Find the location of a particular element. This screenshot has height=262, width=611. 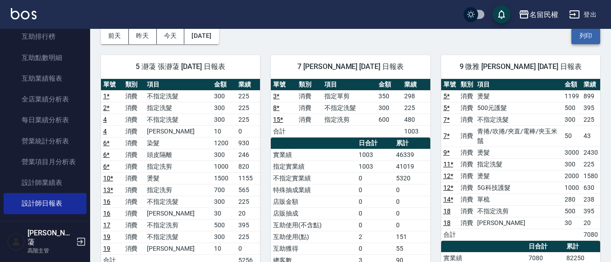

td: 店販金額 is located at coordinates (313, 201).